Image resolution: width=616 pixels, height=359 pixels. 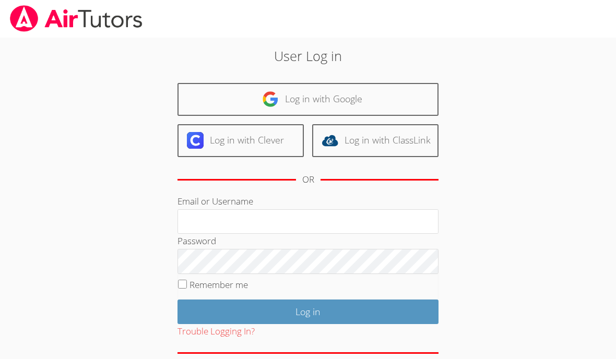 What do you see at coordinates (76, 18) in the screenshot?
I see `img: airtutors_banner-c4298cdbf04f3fff15de1276eac7730deb9818008684d7c2e4769d2f7ddbe033.png` at bounding box center [76, 18].